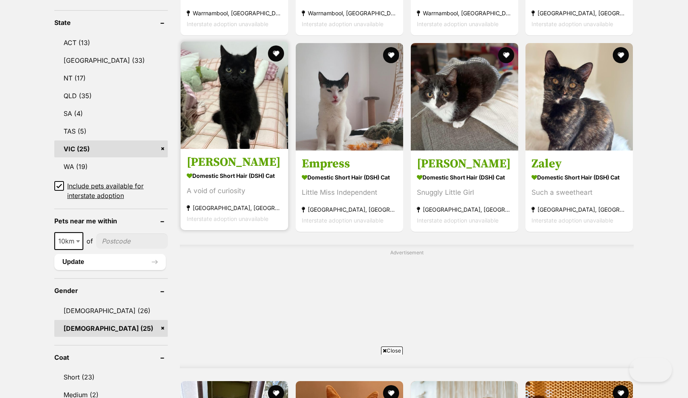  Describe the element at coordinates (579, 164) in the screenshot. I see `h3: Zaley` at that location.